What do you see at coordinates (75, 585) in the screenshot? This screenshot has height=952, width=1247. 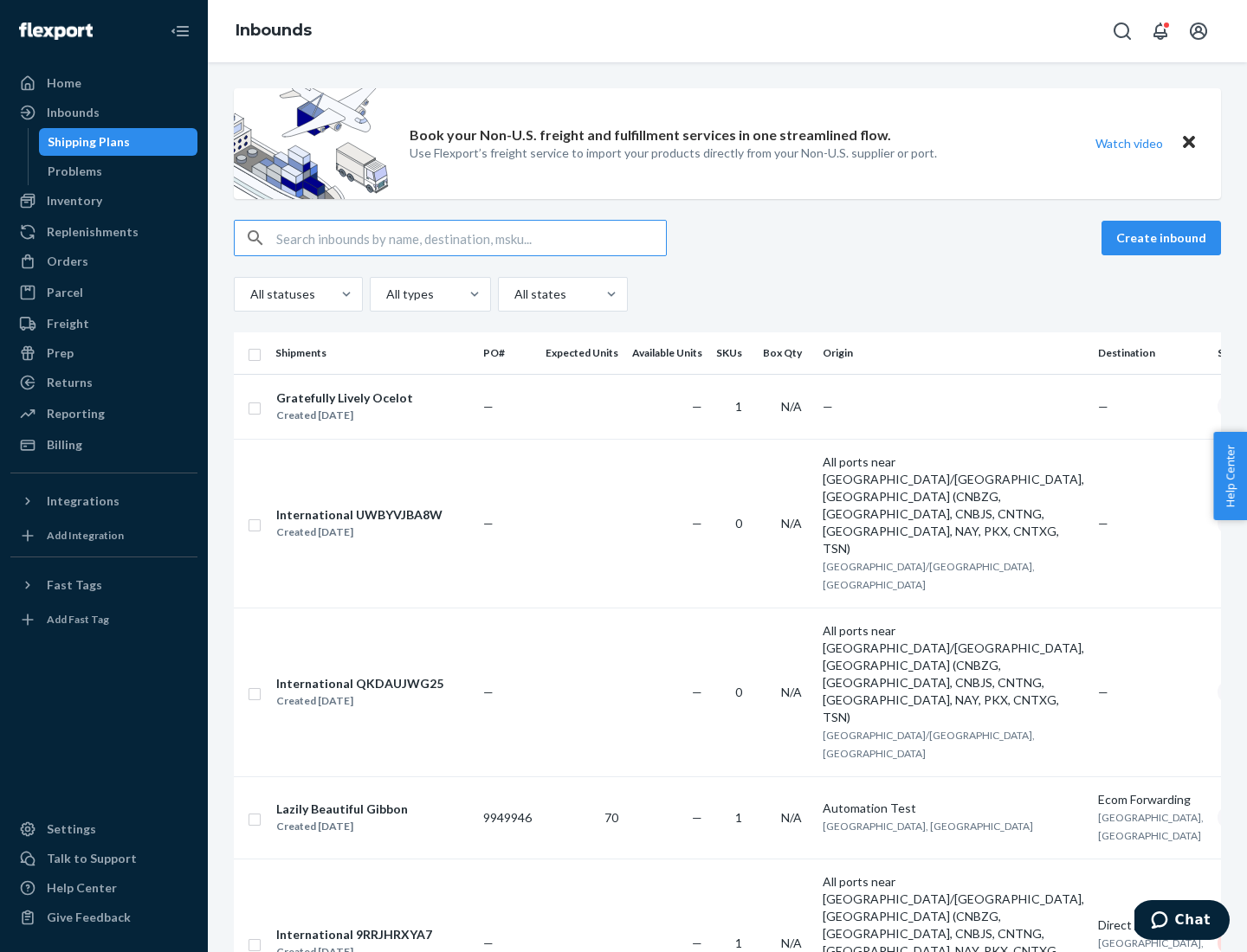 I see `div: Fast Tags` at bounding box center [75, 585].